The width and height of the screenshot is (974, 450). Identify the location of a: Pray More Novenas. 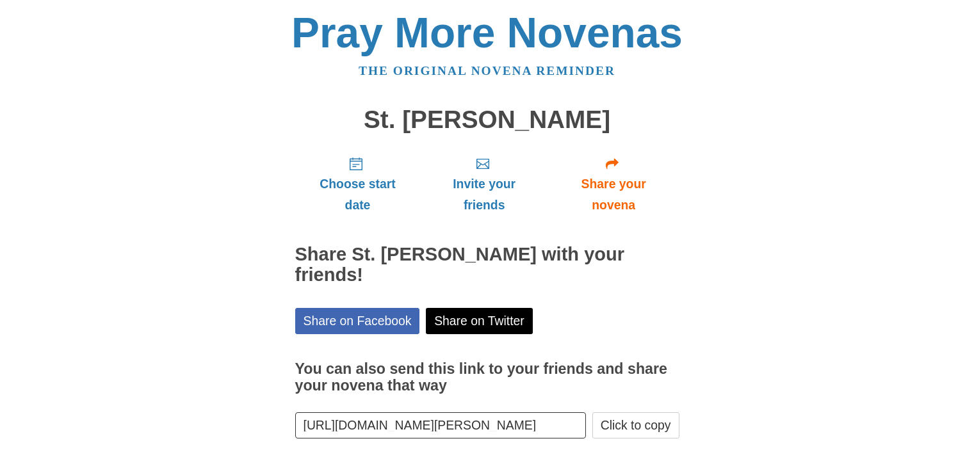
(487, 33).